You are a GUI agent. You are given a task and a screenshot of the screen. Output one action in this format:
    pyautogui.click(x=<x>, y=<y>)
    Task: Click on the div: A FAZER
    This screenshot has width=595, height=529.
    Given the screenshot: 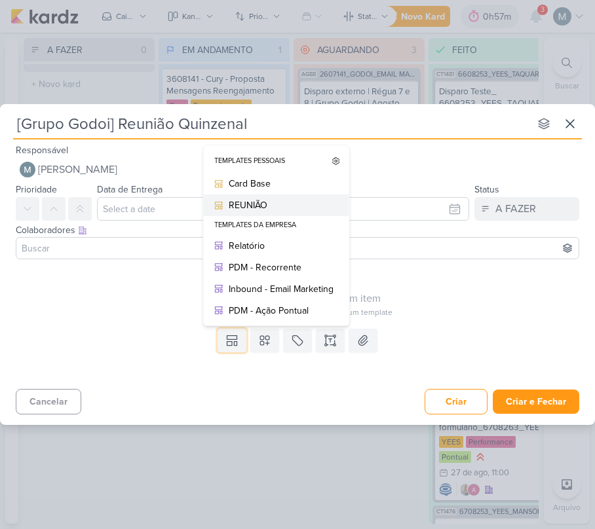 What is the action you would take?
    pyautogui.click(x=516, y=209)
    